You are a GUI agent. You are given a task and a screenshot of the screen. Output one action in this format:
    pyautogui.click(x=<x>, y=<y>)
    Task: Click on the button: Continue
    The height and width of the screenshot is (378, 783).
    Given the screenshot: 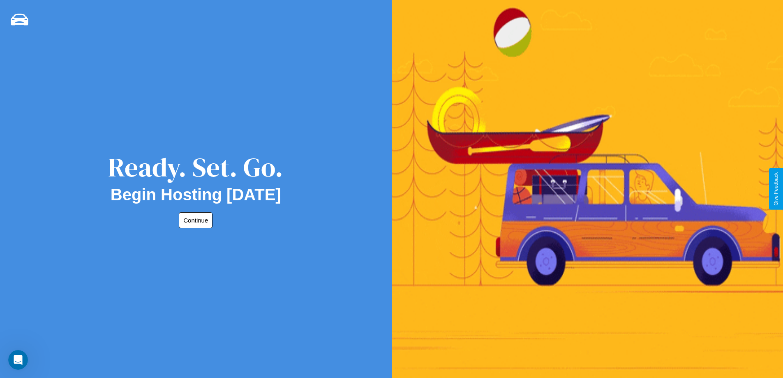 What is the action you would take?
    pyautogui.click(x=196, y=220)
    